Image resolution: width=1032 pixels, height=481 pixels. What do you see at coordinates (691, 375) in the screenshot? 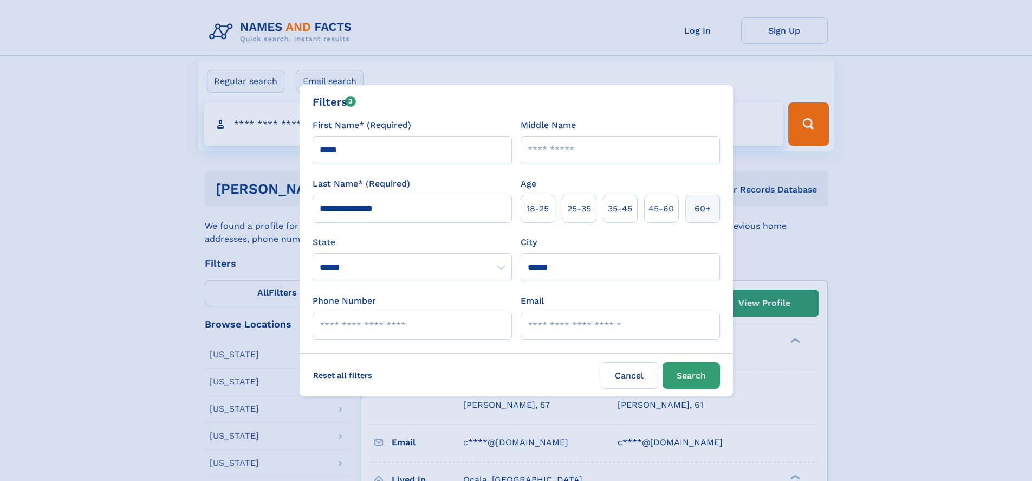
I see `button: Search` at bounding box center [691, 375].